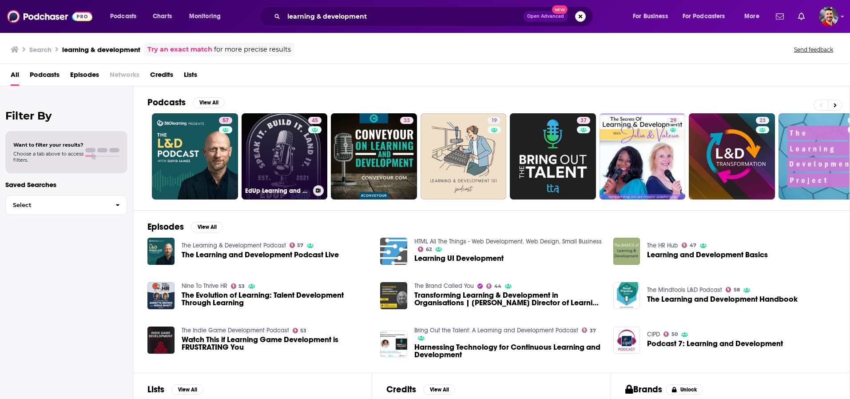  Describe the element at coordinates (374, 156) in the screenshot. I see `a: 33` at that location.